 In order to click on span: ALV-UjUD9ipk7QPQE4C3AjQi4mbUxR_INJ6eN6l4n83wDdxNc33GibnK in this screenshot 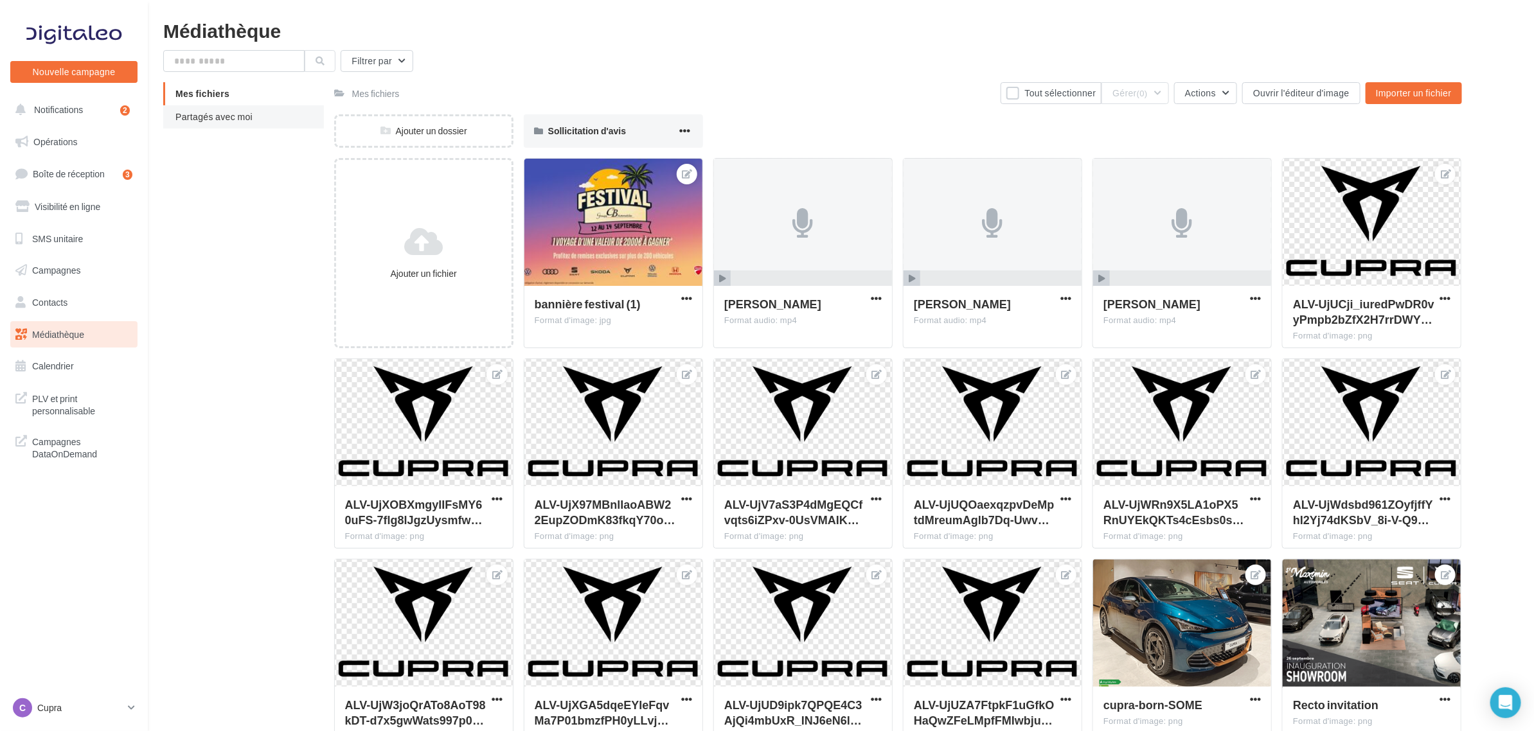, I will do `click(793, 713)`.